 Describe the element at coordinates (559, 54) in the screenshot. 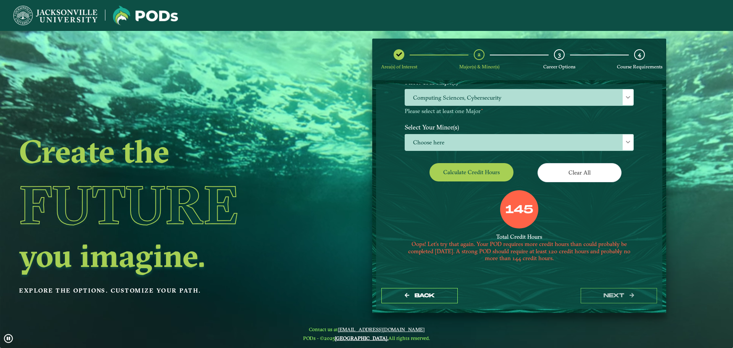

I see `span: 3` at that location.